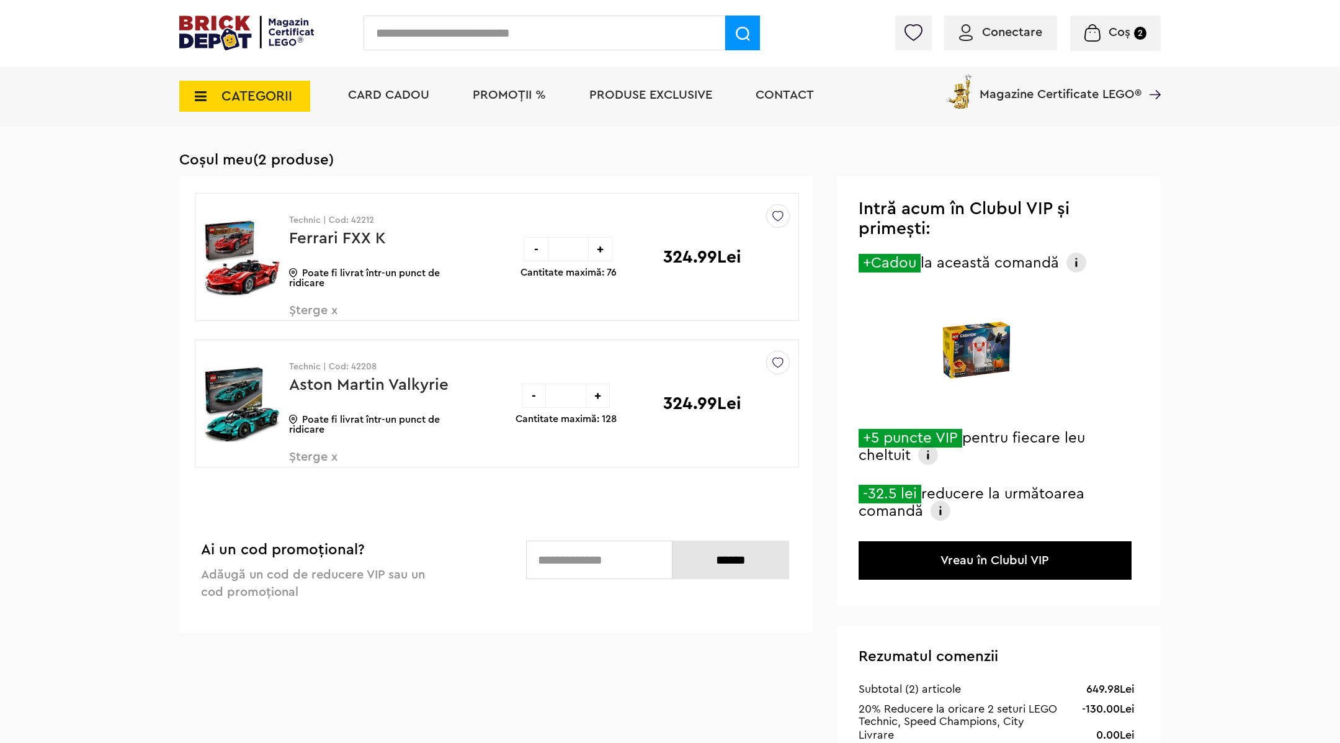 The width and height of the screenshot is (1340, 743). I want to click on h1: Coșul meu, so click(670, 160).